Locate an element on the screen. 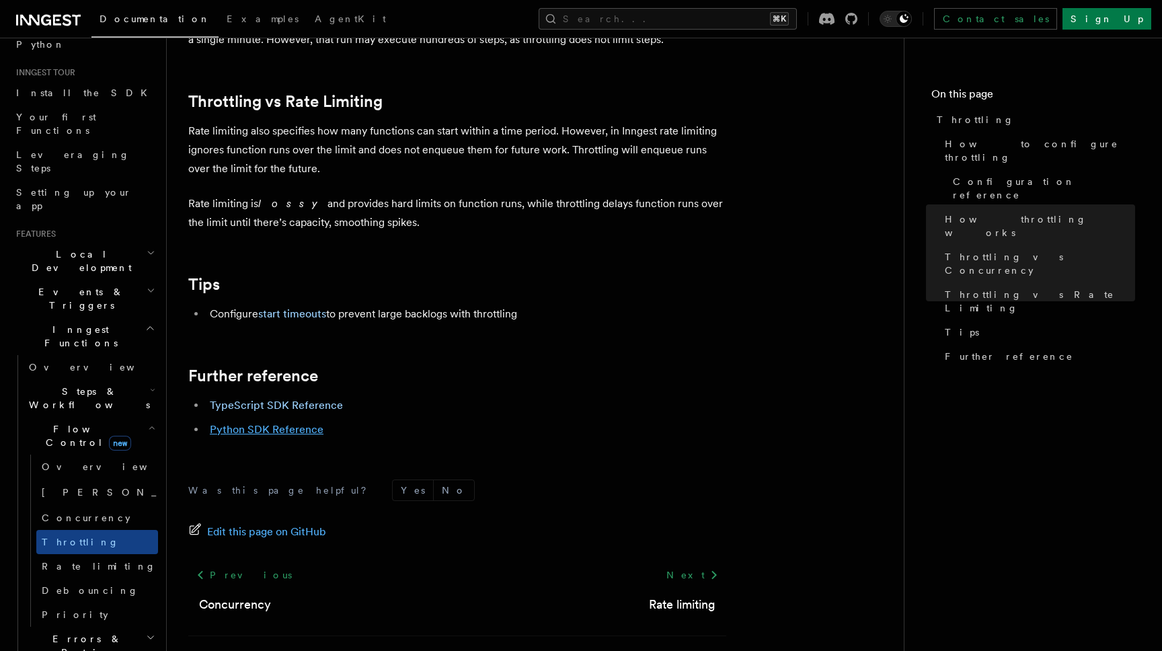 This screenshot has width=1162, height=651. button: Toggle dark mode is located at coordinates (895, 19).